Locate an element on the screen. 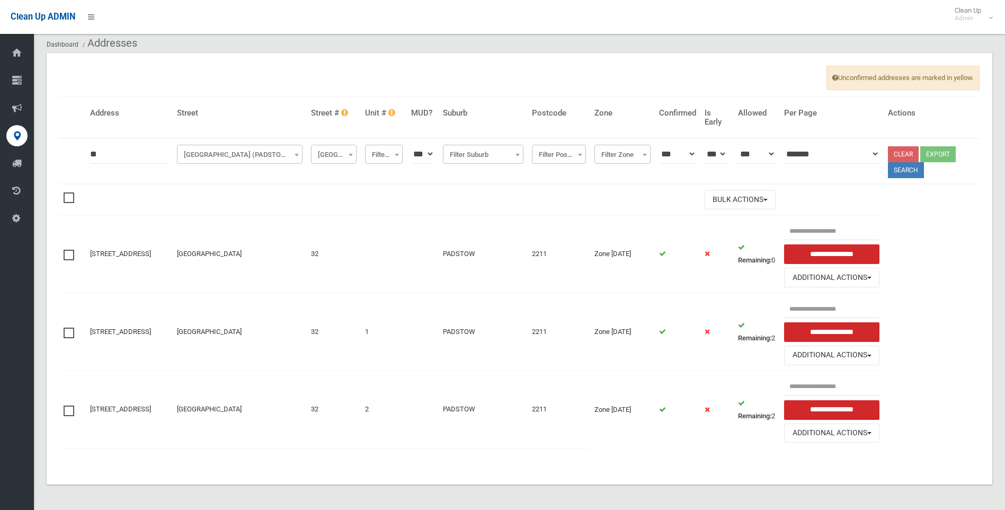  td: 1 is located at coordinates (384, 332).